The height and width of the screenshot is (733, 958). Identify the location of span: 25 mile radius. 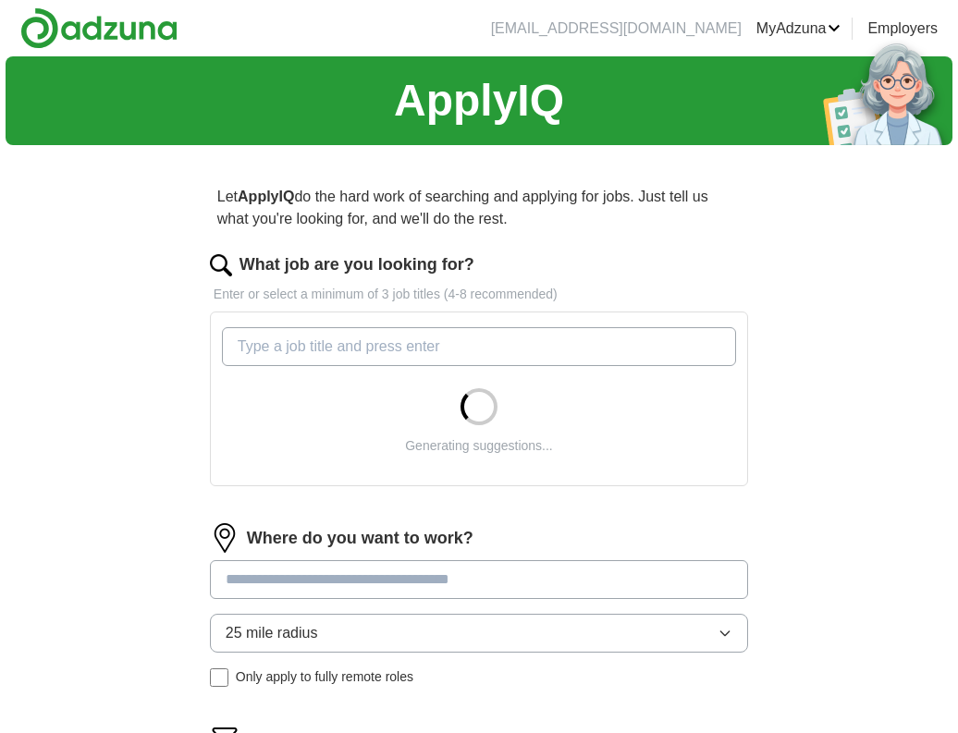
(272, 633).